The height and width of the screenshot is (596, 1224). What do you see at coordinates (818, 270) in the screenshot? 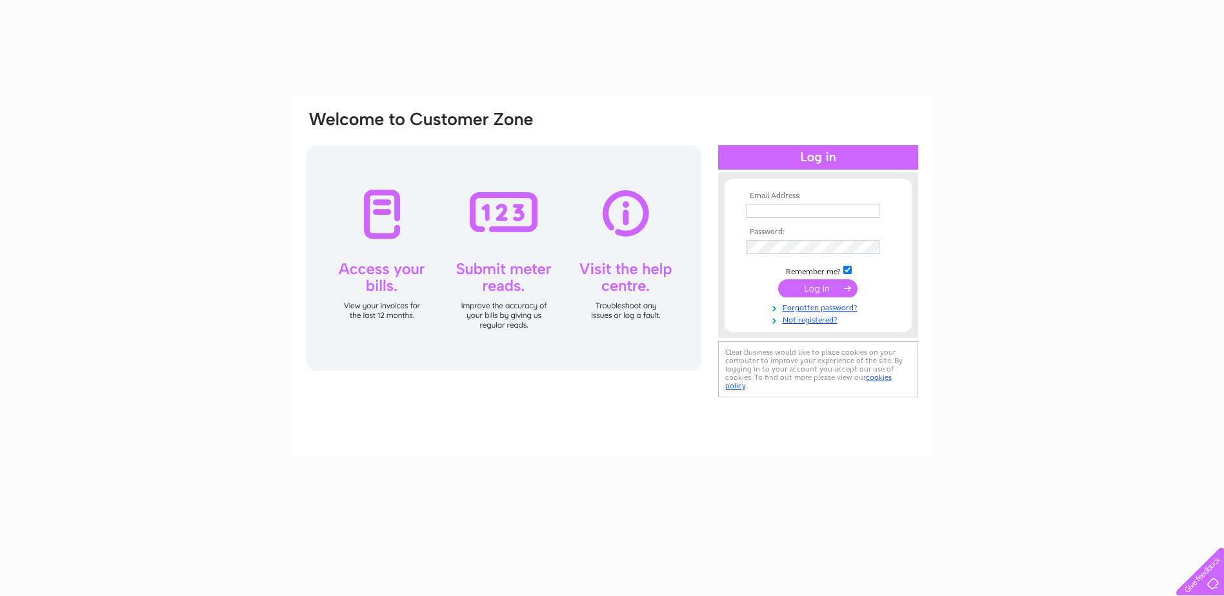
I see `td: Remember me?` at bounding box center [818, 270].